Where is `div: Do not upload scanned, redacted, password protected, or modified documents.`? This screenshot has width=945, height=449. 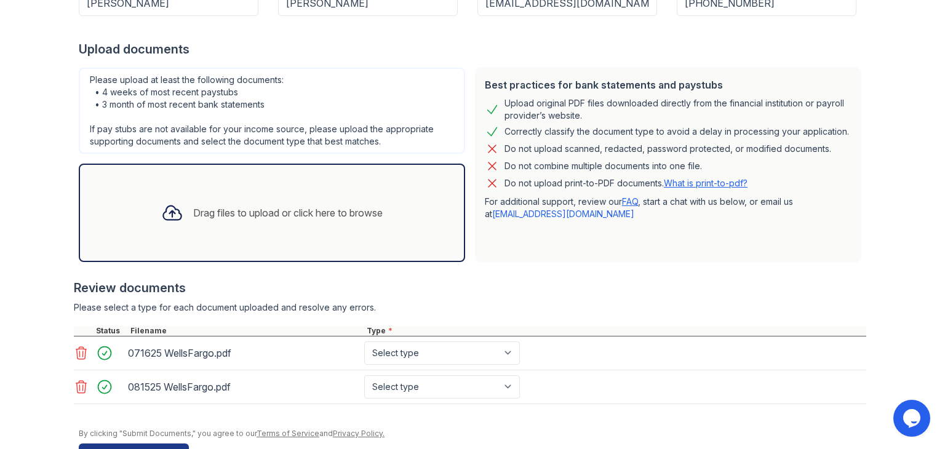 div: Do not upload scanned, redacted, password protected, or modified documents. is located at coordinates (668, 149).